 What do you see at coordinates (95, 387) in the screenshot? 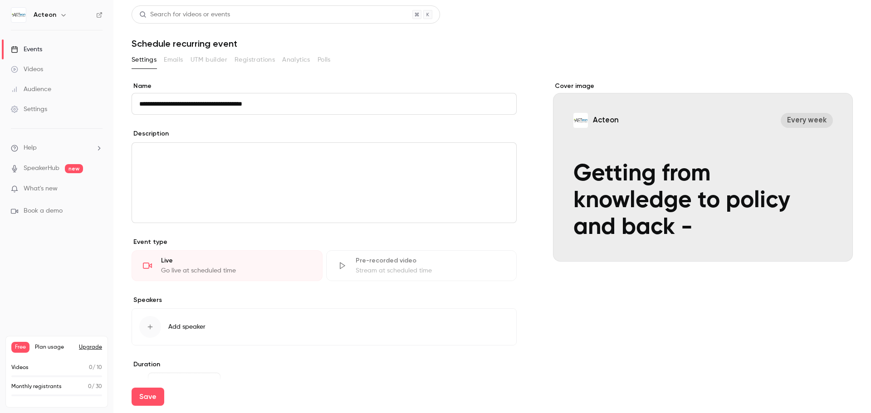
I see `p: / 30` at bounding box center [95, 387].